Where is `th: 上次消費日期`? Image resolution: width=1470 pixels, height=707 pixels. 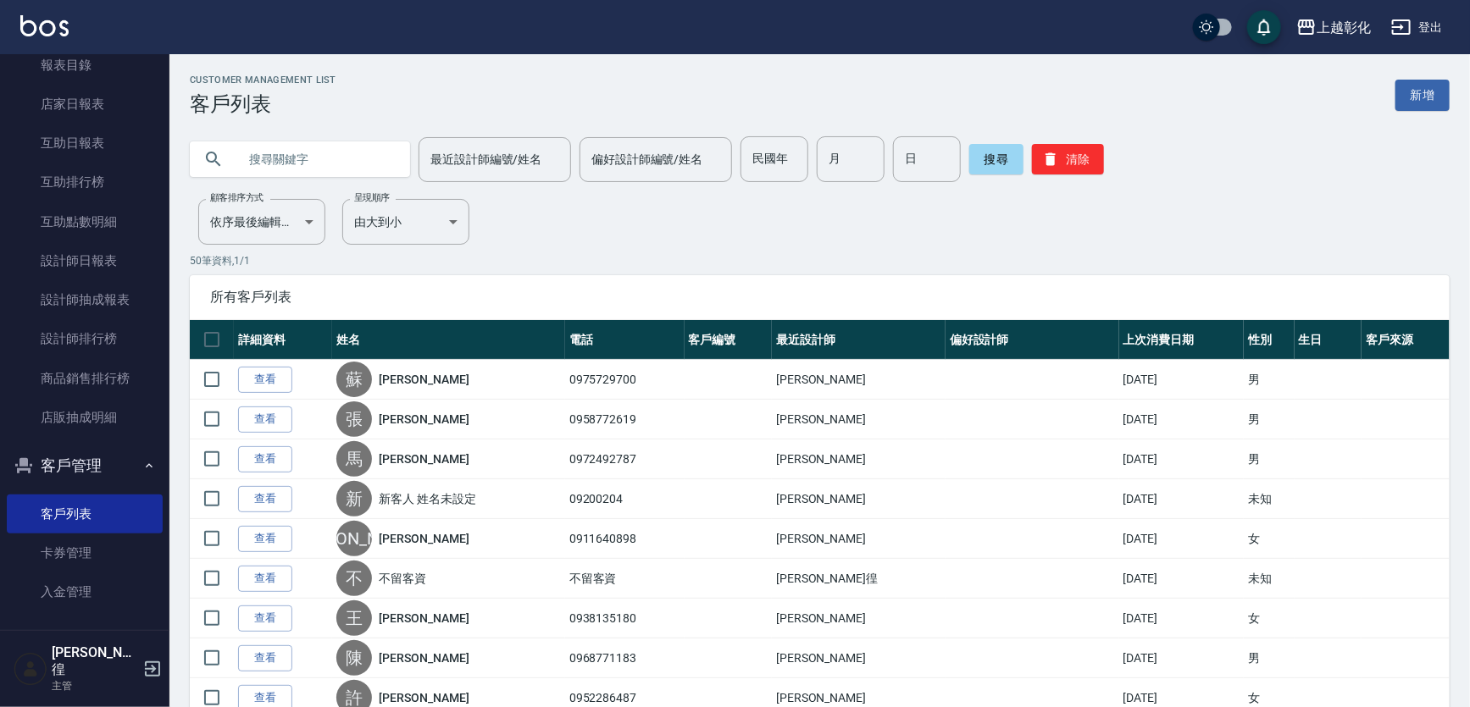
th: 上次消費日期 is located at coordinates (1181, 340).